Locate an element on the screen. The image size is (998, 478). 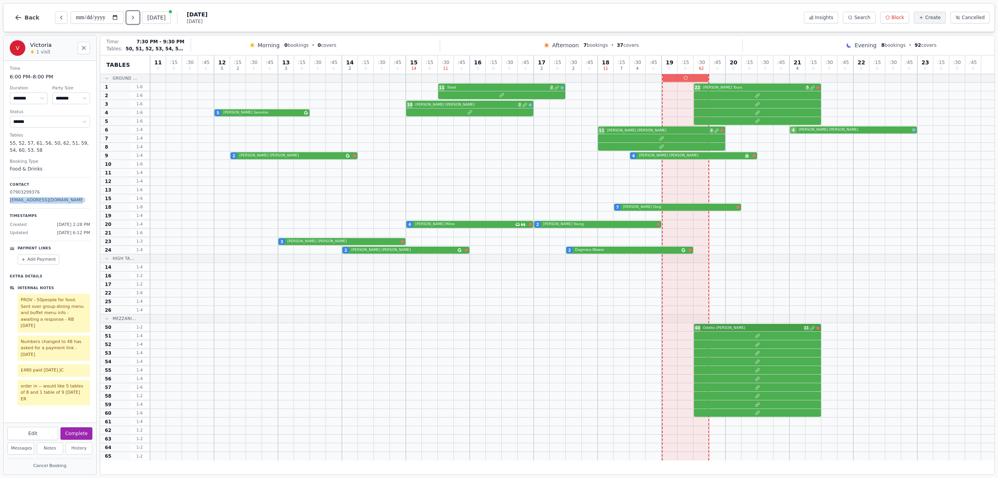
button: Cancel Booking is located at coordinates (50, 466).